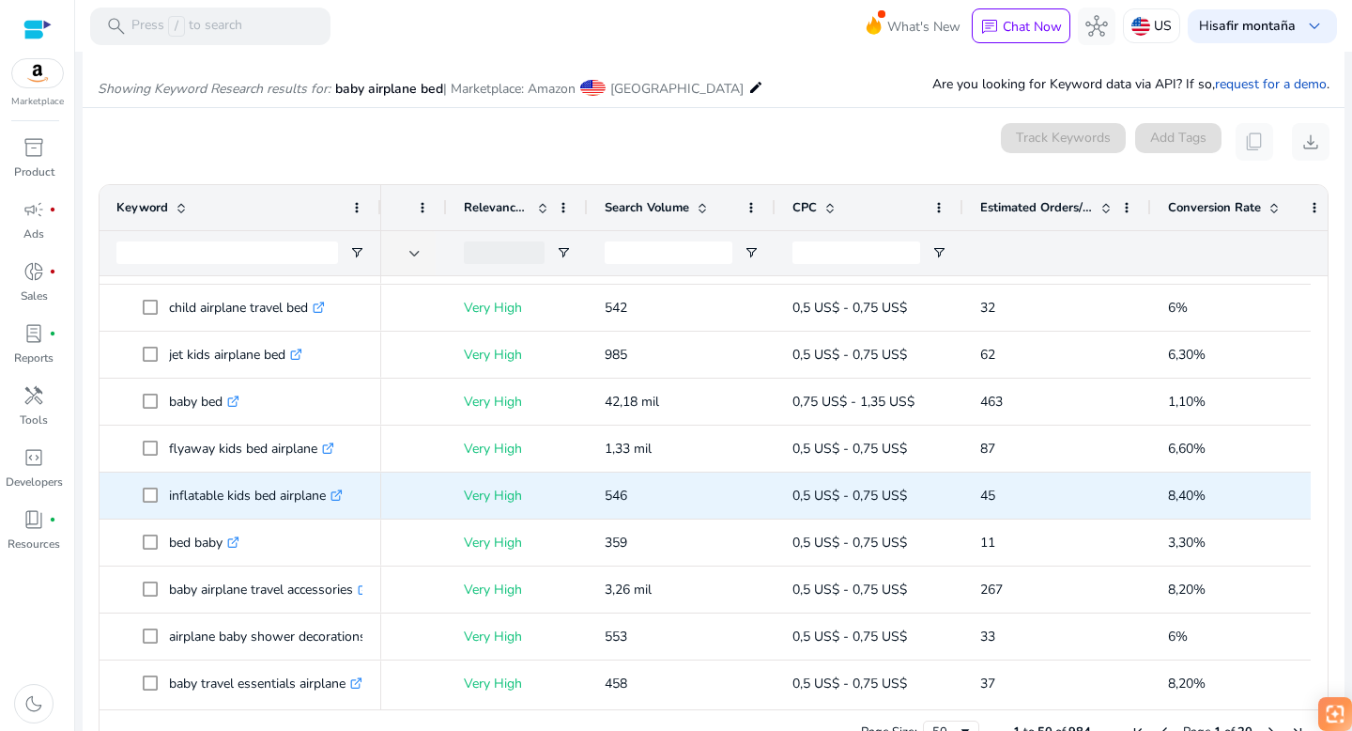 The height and width of the screenshot is (731, 1352). I want to click on p: Tools, so click(34, 420).